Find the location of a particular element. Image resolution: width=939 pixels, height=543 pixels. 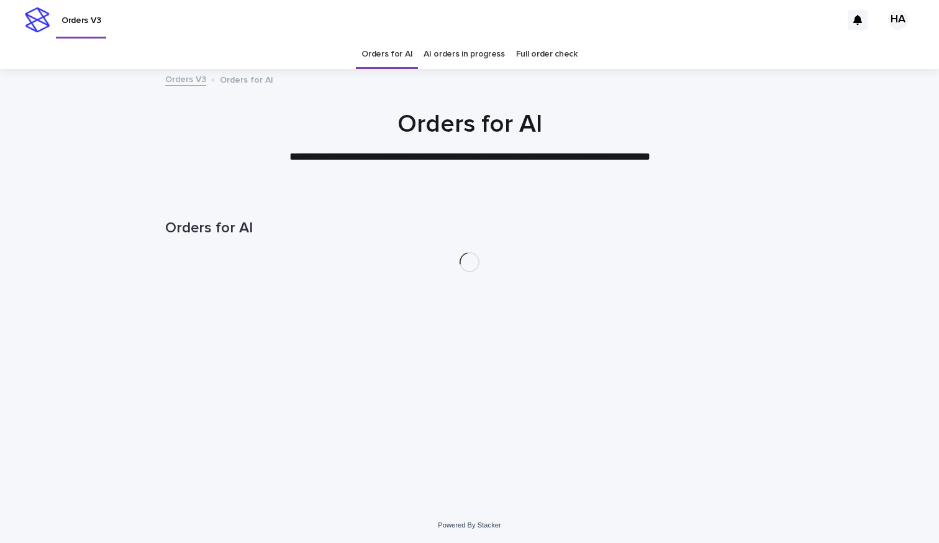

img: stacker-logo-s-only.png is located at coordinates (37, 20).